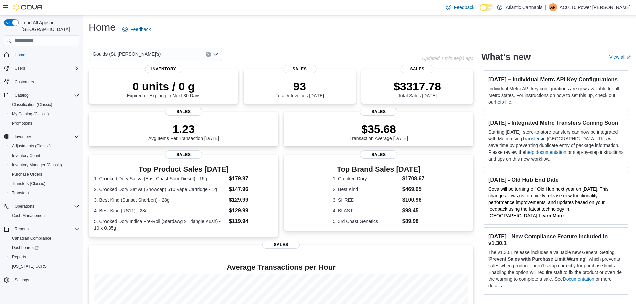 The image size is (636, 304). I want to click on dd: $469.95, so click(413, 189).